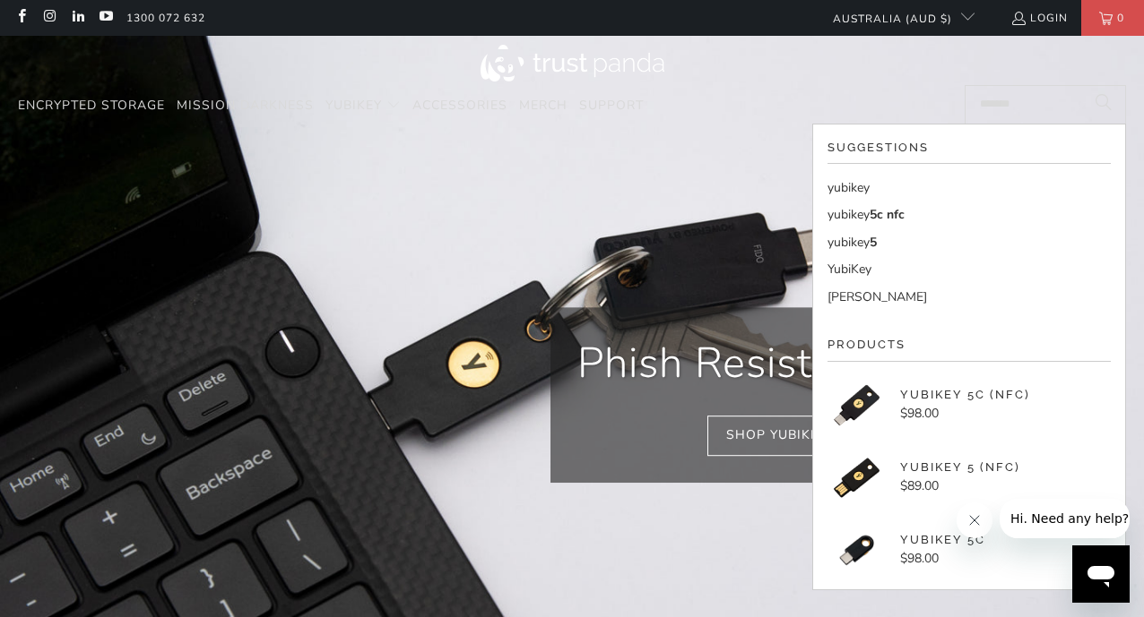 The height and width of the screenshot is (617, 1144). I want to click on h2: Suggestions, so click(969, 151).